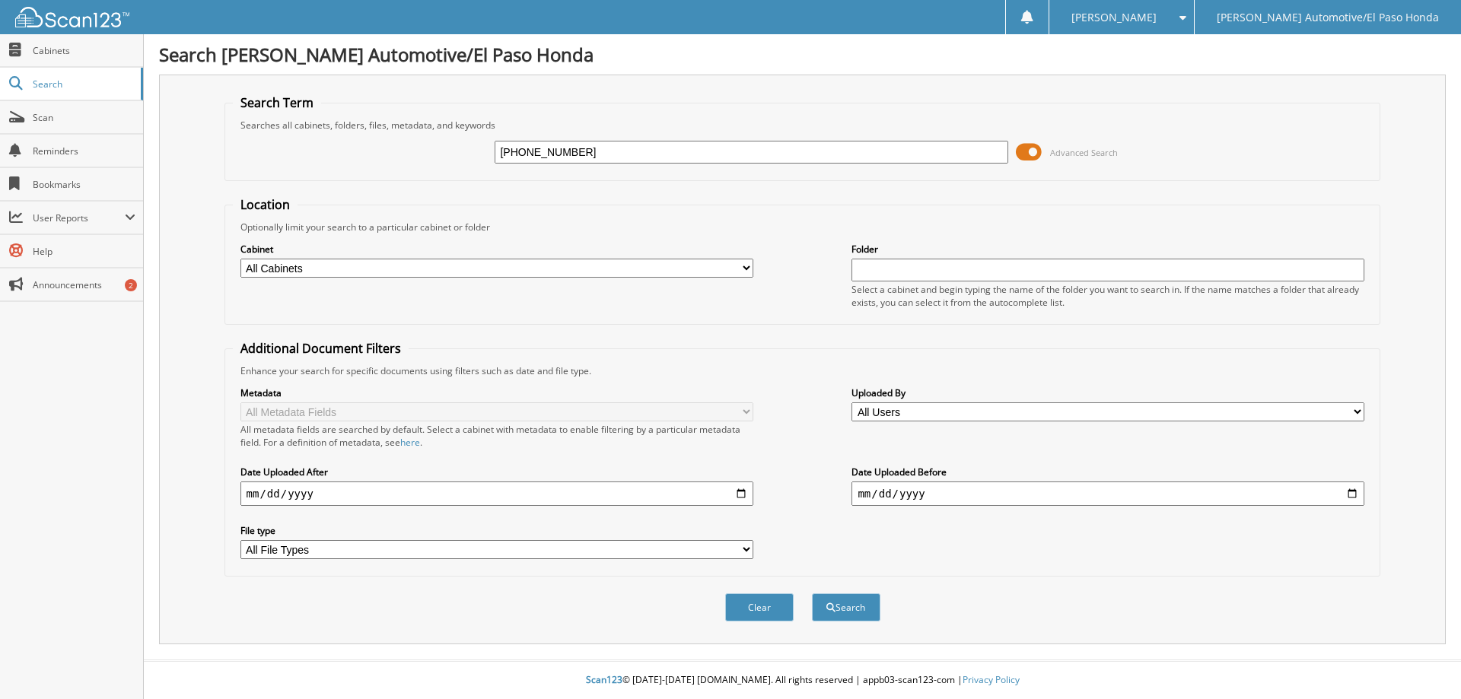 This screenshot has height=699, width=1461. What do you see at coordinates (84, 50) in the screenshot?
I see `span: Cabinets` at bounding box center [84, 50].